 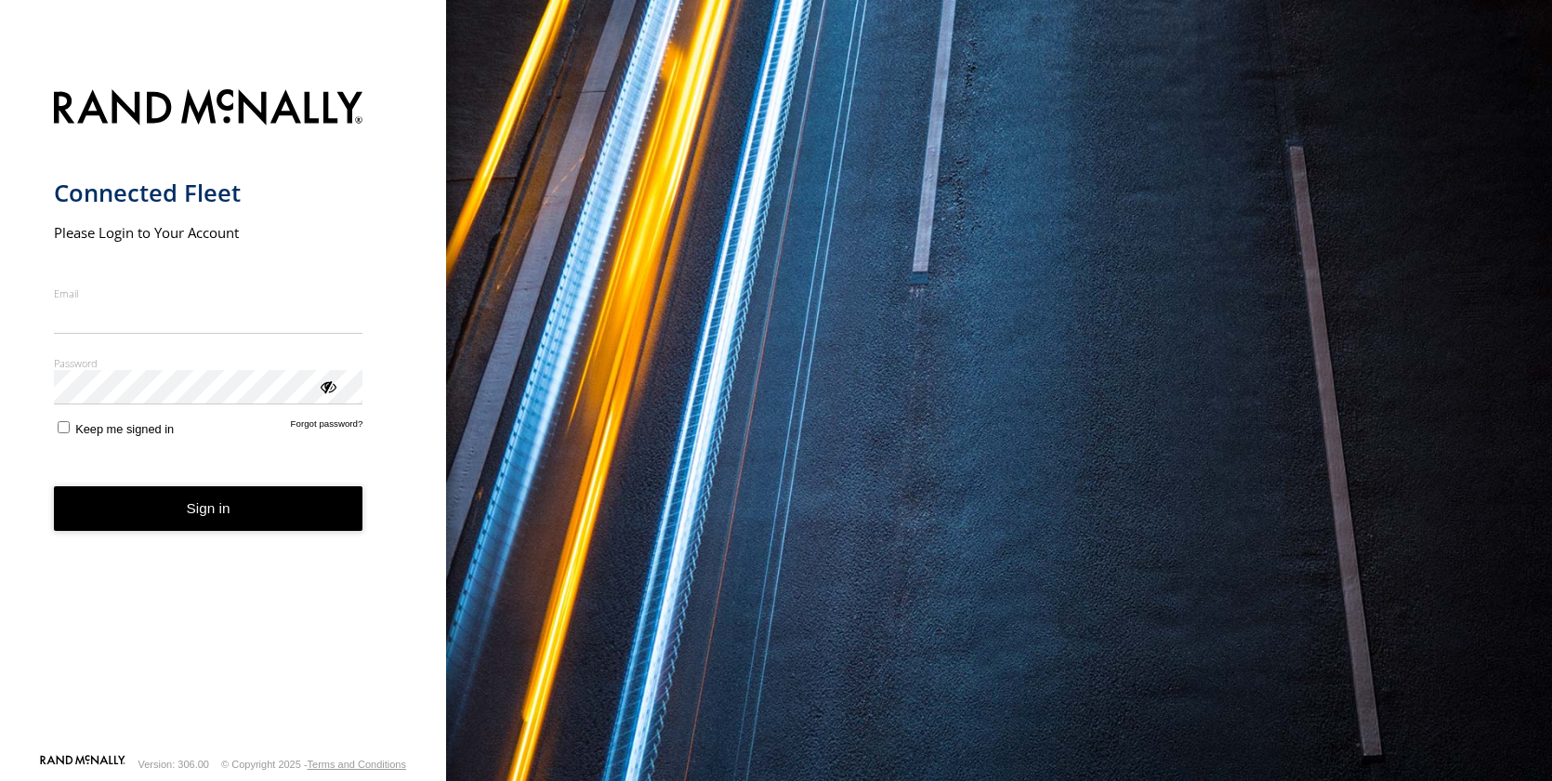 What do you see at coordinates (208, 109) in the screenshot?
I see `img: Rand McNally` at bounding box center [208, 109].